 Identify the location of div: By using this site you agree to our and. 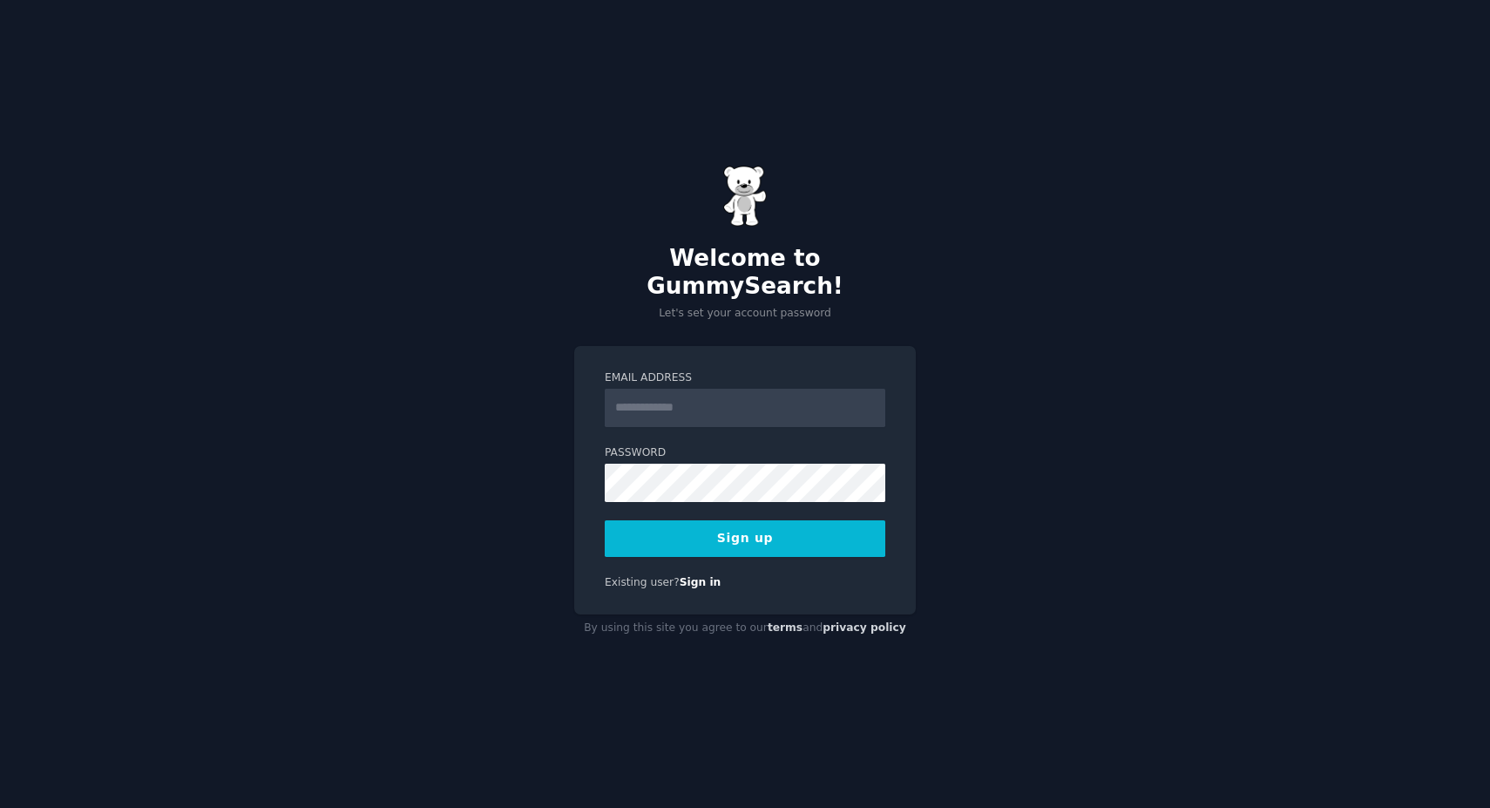
(745, 628).